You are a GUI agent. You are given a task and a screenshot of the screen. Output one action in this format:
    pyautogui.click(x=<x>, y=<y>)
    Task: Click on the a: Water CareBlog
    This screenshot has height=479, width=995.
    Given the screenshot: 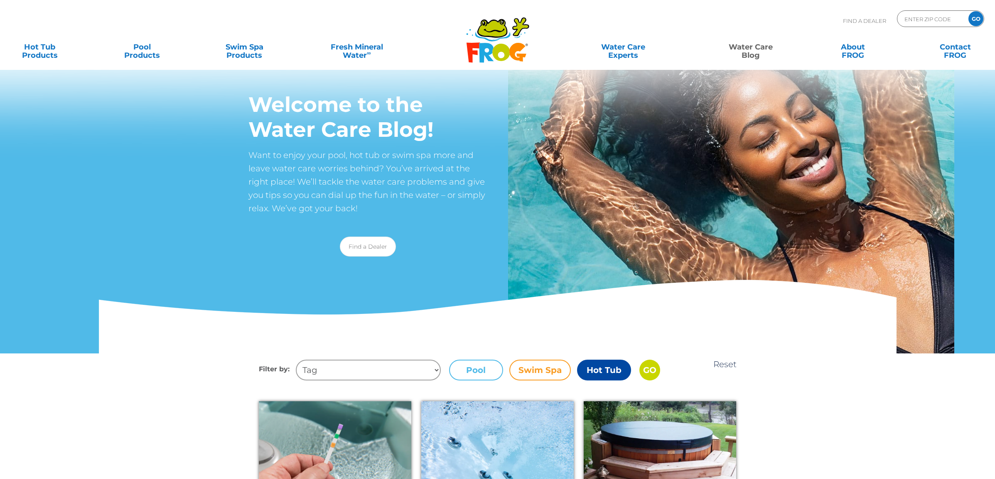 What is the action you would take?
    pyautogui.click(x=751, y=47)
    